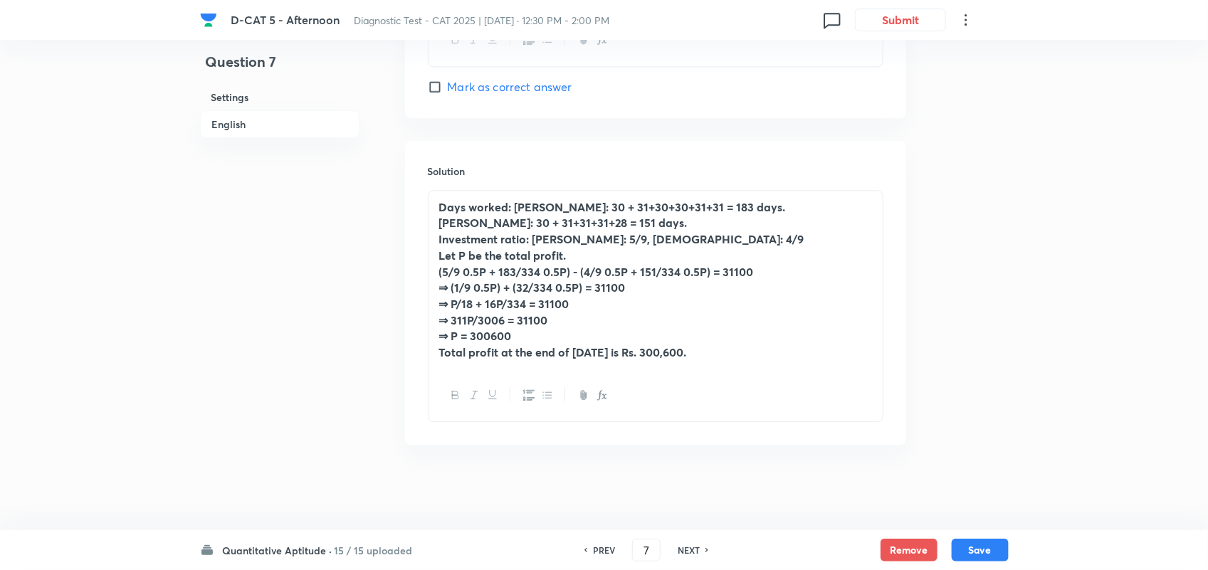  I want to click on h6: PREV, so click(604, 550).